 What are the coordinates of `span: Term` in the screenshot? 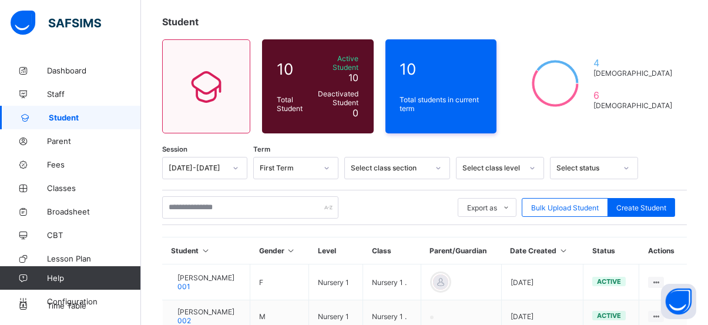 It's located at (261, 149).